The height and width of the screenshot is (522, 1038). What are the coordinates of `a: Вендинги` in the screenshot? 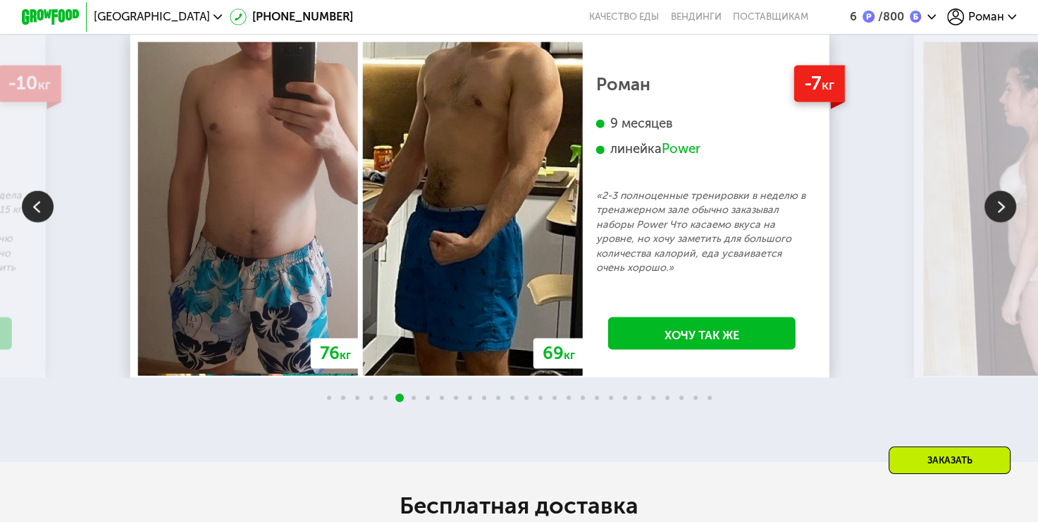 It's located at (696, 17).